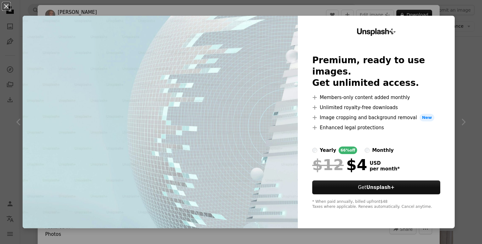 Image resolution: width=482 pixels, height=244 pixels. I want to click on span: USD, so click(385, 163).